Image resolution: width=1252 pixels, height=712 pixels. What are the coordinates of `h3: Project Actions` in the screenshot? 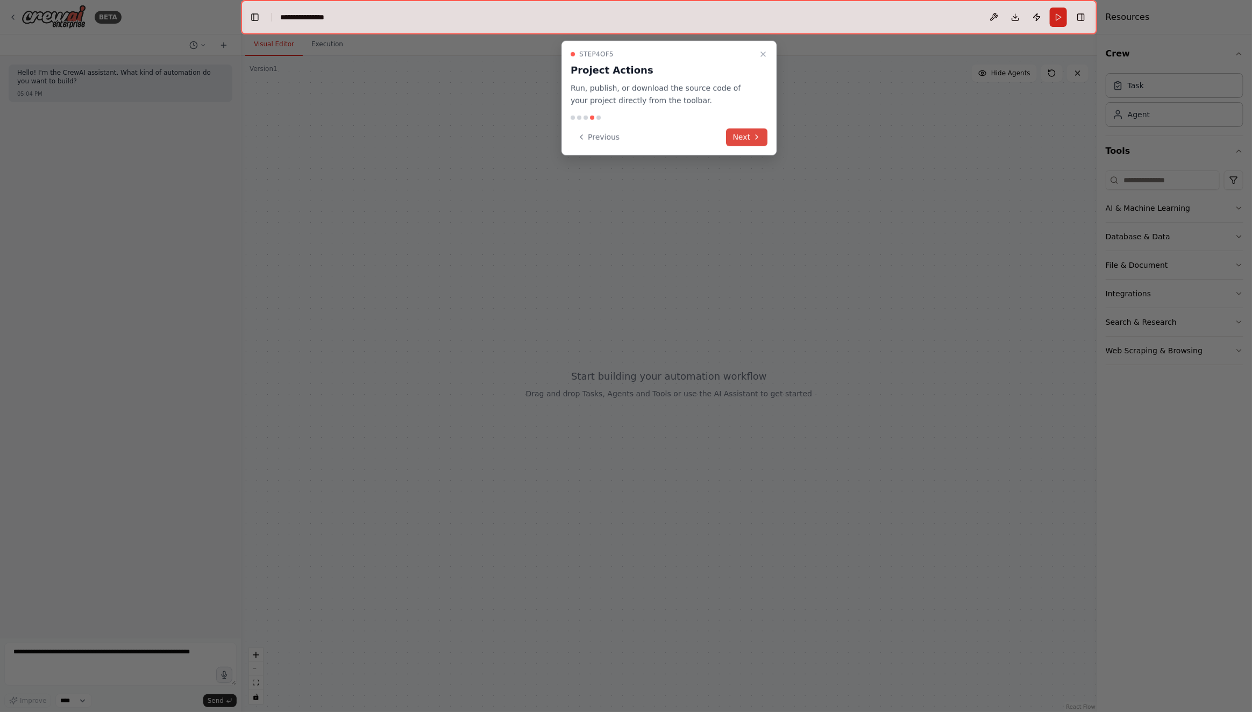 It's located at (663, 70).